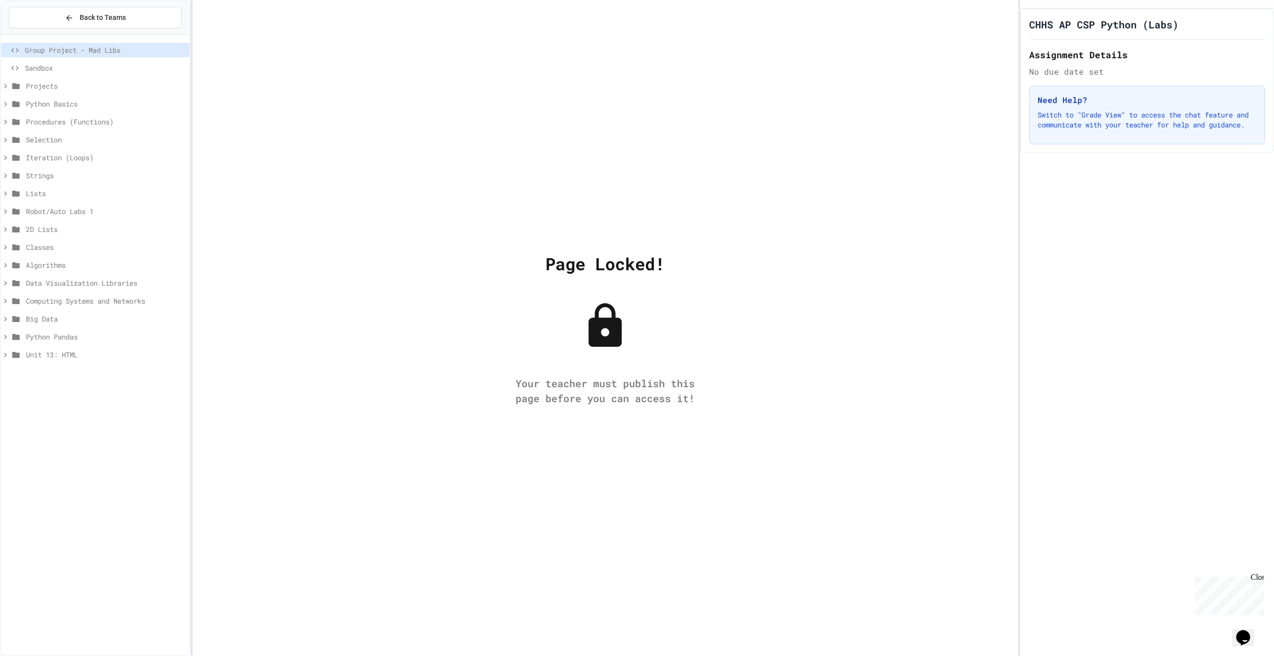 Image resolution: width=1274 pixels, height=656 pixels. What do you see at coordinates (105, 68) in the screenshot?
I see `span: Sandbox` at bounding box center [105, 68].